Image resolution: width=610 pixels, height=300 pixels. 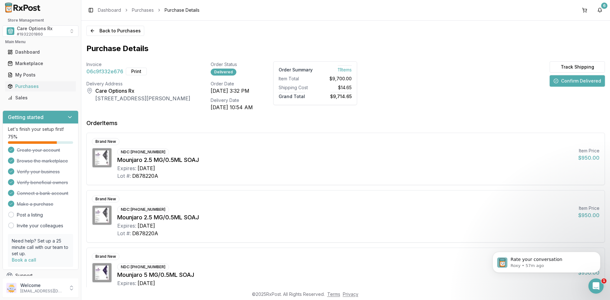 I want to click on span: Grand Total, so click(x=292, y=96).